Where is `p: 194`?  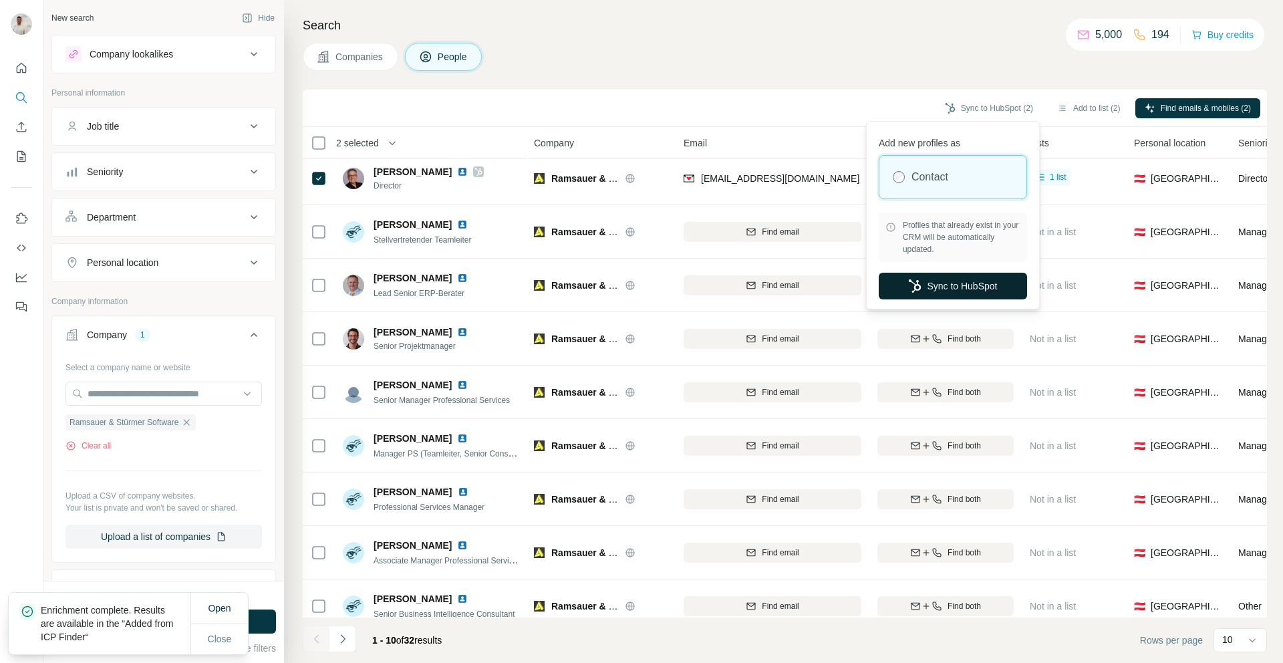
p: 194 is located at coordinates (1160, 35).